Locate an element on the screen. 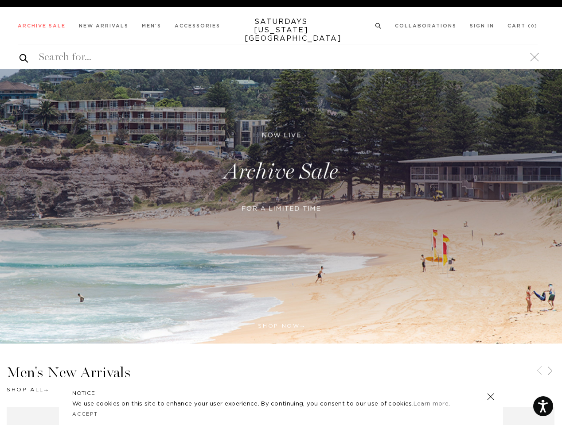  a: New Arrivals is located at coordinates (104, 26).